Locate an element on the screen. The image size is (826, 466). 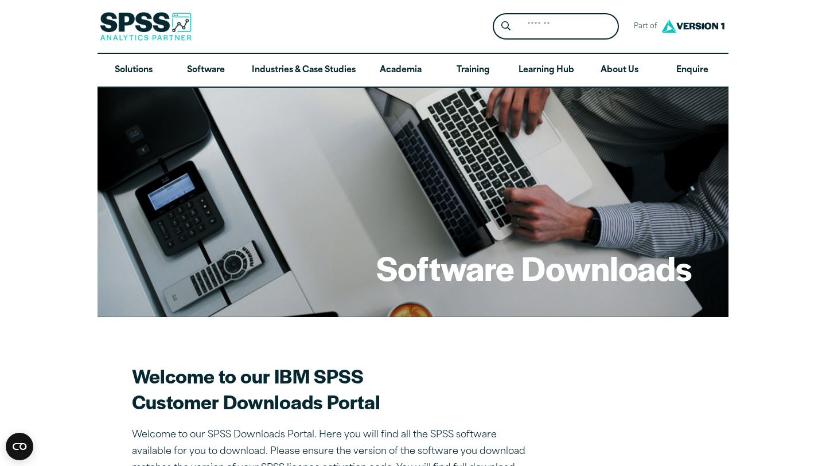
form: Site Header Search Form is located at coordinates (556, 26).